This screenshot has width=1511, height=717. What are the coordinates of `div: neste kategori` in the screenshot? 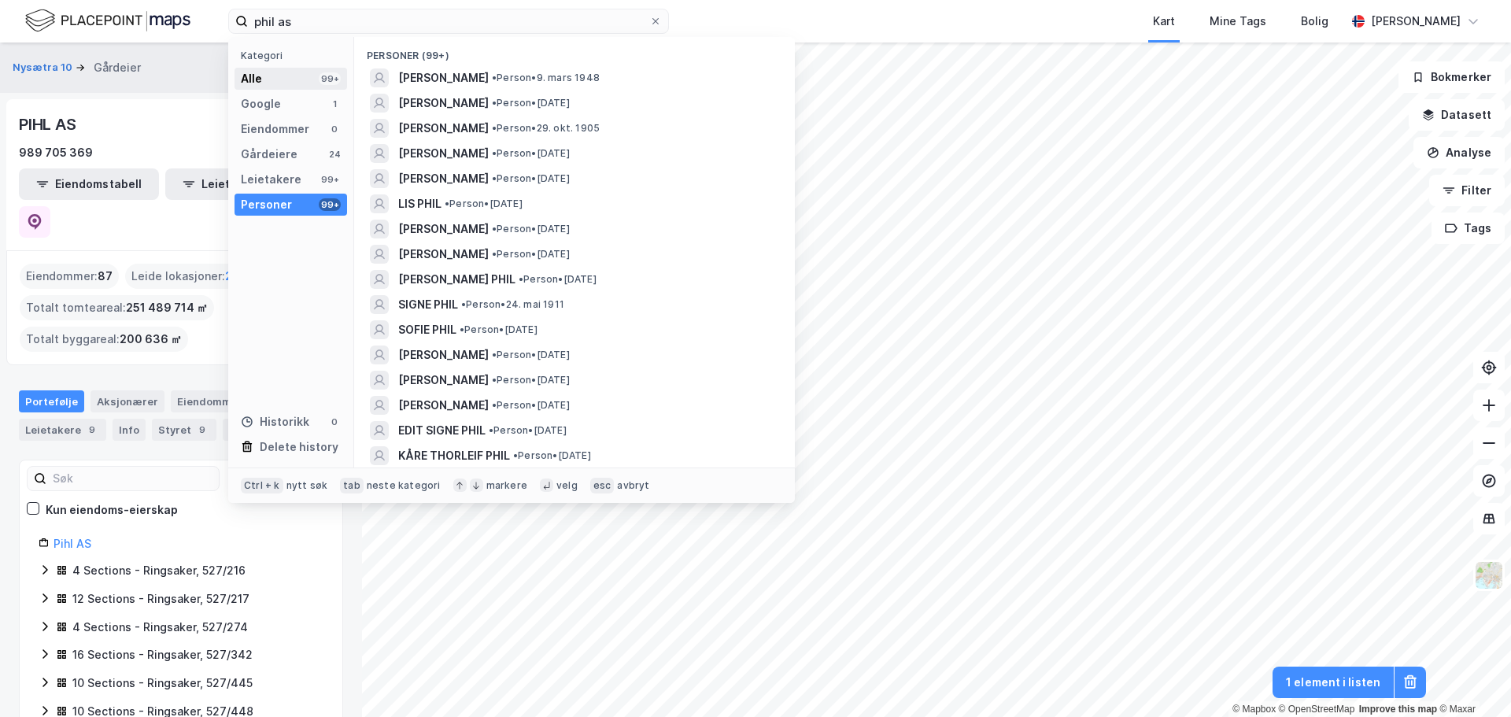 It's located at (404, 485).